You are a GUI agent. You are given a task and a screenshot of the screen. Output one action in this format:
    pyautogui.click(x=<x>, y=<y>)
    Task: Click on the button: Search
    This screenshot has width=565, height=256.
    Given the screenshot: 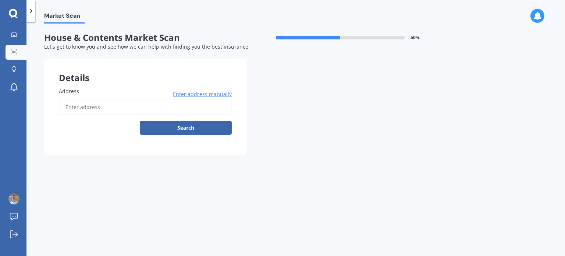 What is the action you would take?
    pyautogui.click(x=186, y=128)
    